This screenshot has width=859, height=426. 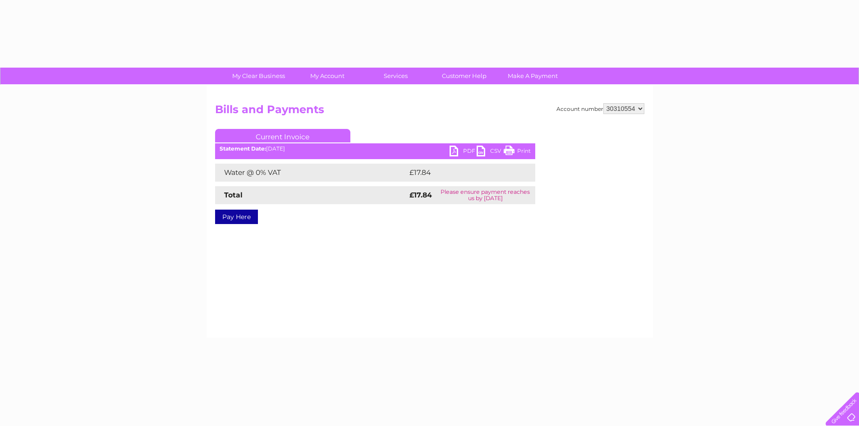 What do you see at coordinates (463, 152) in the screenshot?
I see `a: PDF` at bounding box center [463, 152].